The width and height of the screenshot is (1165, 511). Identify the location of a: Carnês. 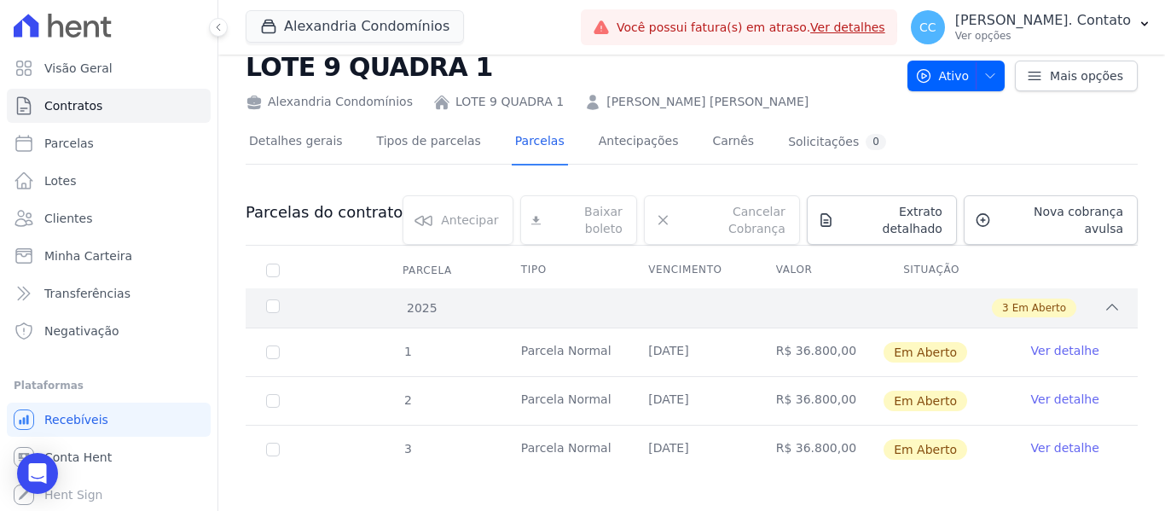
(733, 142).